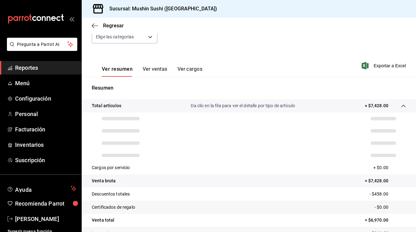  I want to click on span: Recomienda Parrot, so click(46, 203).